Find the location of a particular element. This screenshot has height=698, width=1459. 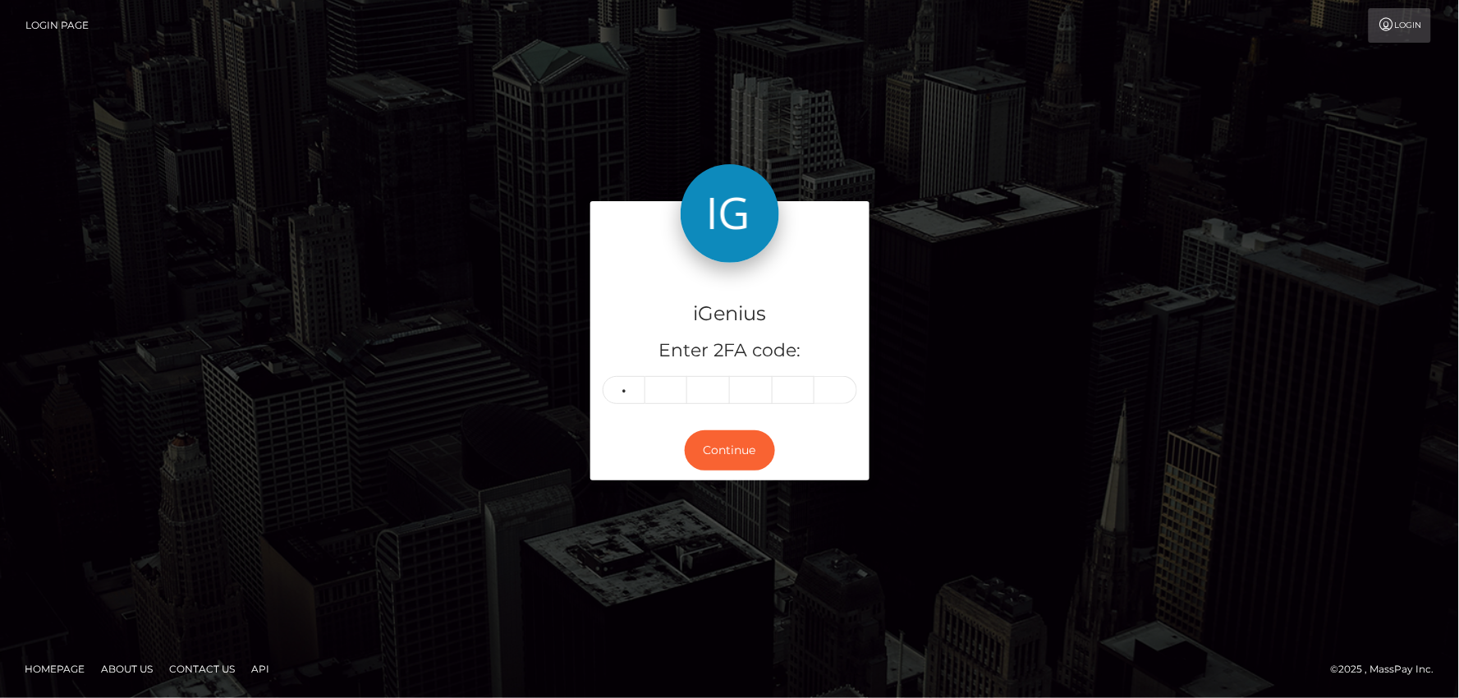

a: Contact Us is located at coordinates (202, 668).